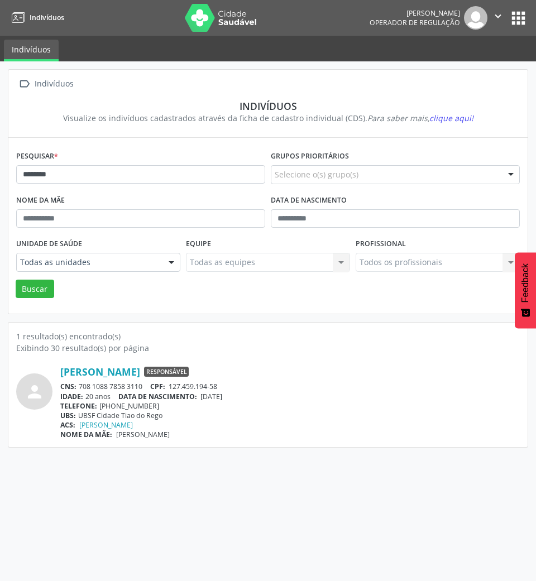 The height and width of the screenshot is (581, 536). Describe the element at coordinates (381, 244) in the screenshot. I see `label: Profissional` at that location.